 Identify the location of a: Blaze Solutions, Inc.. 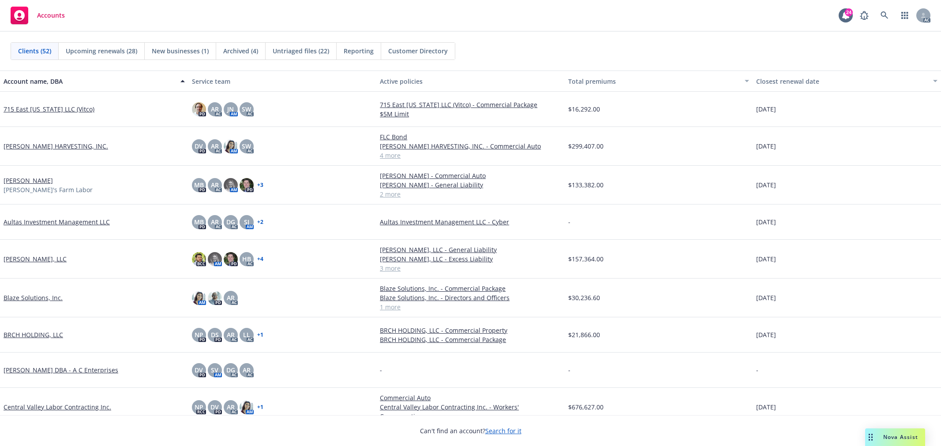
(33, 298).